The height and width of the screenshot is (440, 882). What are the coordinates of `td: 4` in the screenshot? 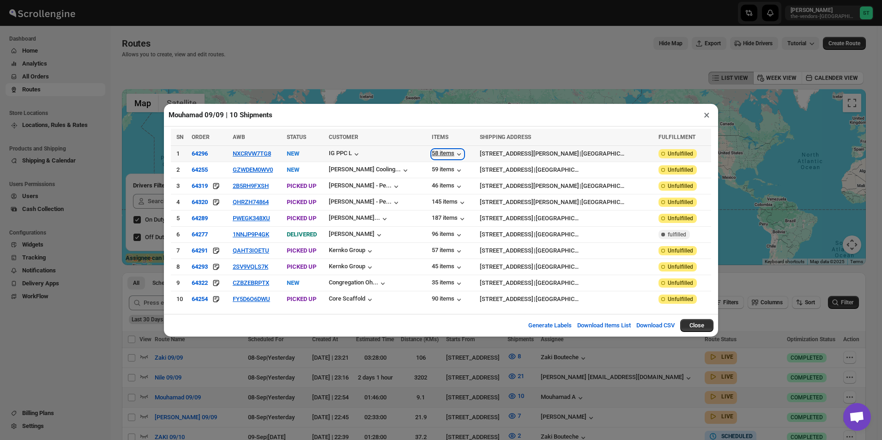 It's located at (180, 202).